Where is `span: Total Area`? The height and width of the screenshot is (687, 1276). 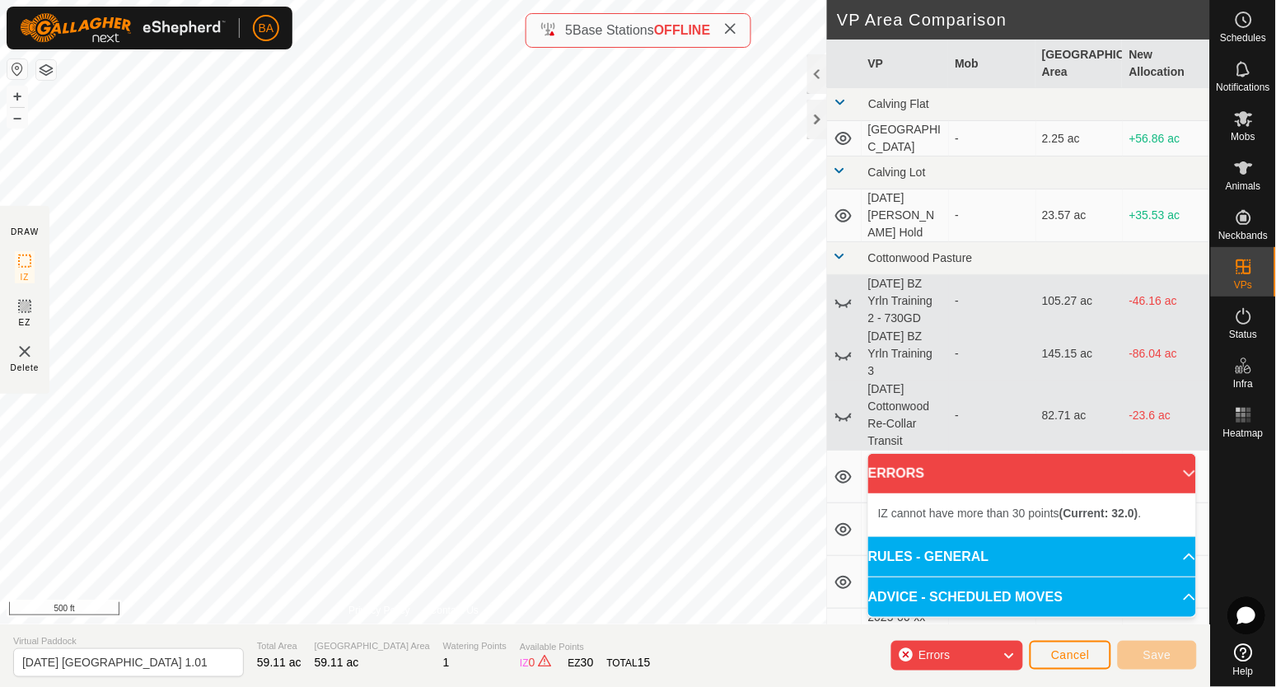
span: Total Area is located at coordinates (279, 646).